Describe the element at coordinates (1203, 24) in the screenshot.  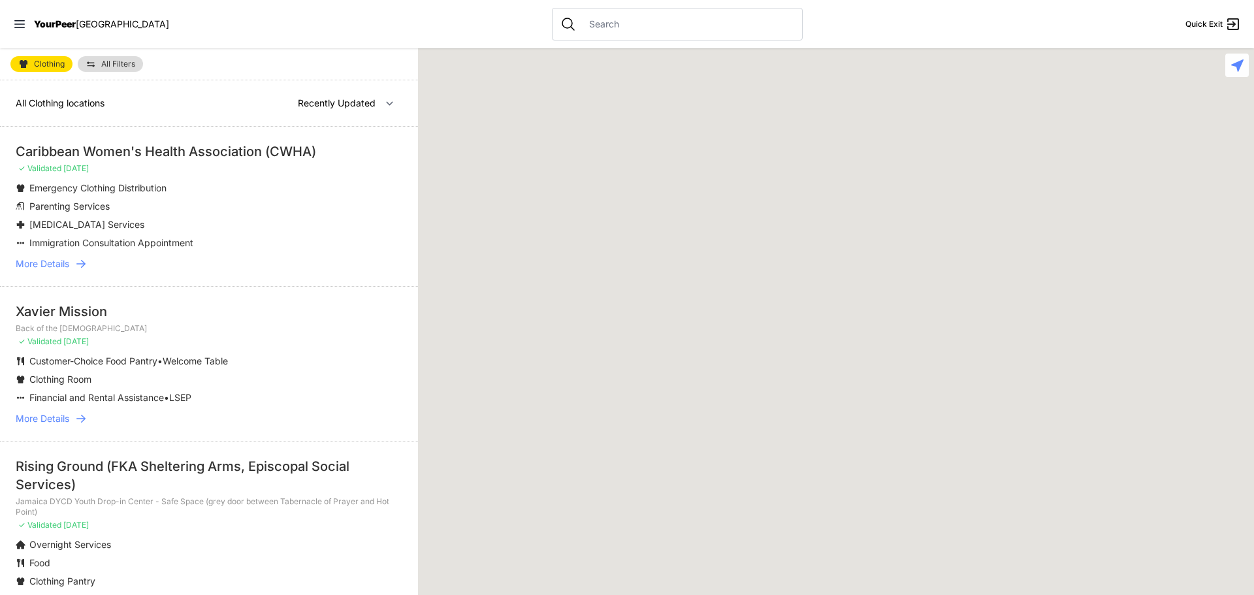
I see `span: Quick Exit` at that location.